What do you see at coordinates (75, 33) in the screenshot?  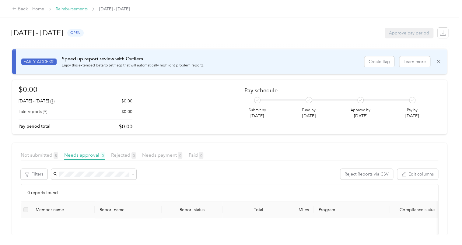 I see `span: open` at bounding box center [75, 33].